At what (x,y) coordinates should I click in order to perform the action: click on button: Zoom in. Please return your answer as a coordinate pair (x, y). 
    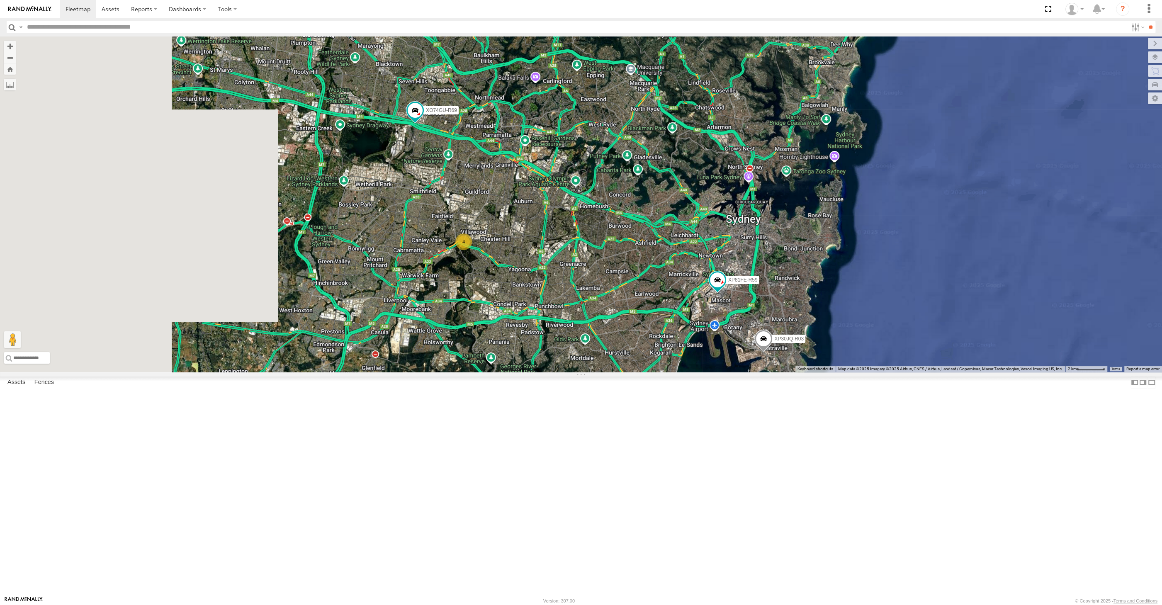
    Looking at the image, I should click on (10, 46).